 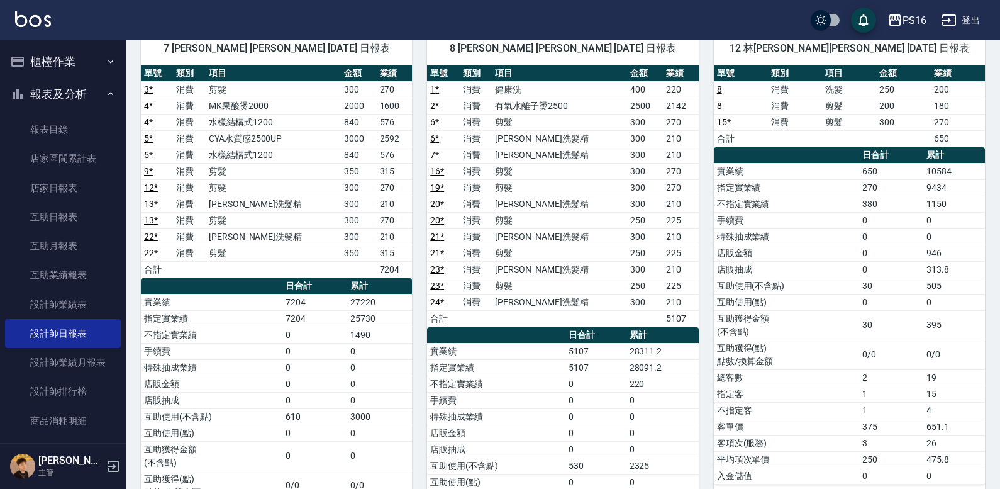 I want to click on td: 25730, so click(x=379, y=318).